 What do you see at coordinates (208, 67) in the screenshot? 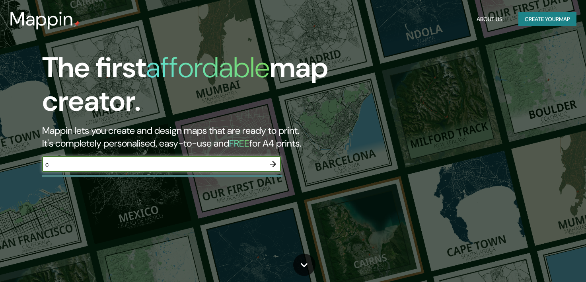
I see `h1: affordable` at bounding box center [208, 67].